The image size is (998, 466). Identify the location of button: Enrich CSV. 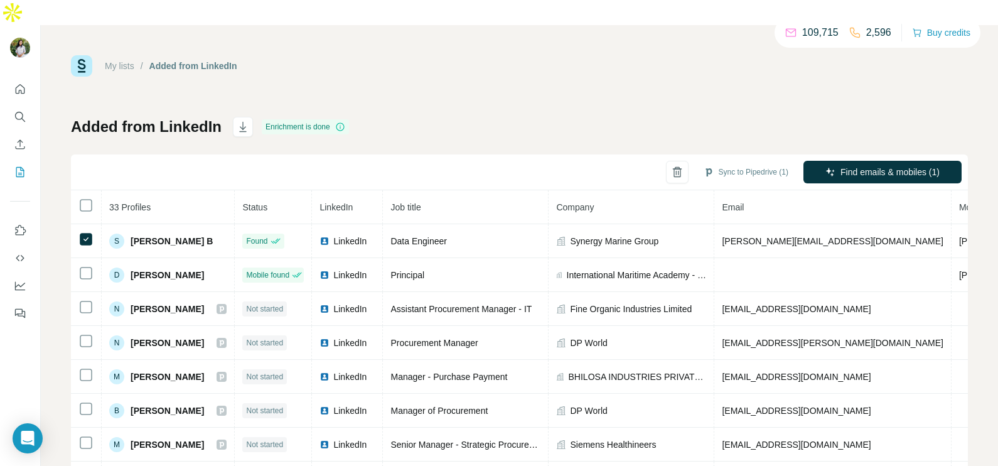
(20, 144).